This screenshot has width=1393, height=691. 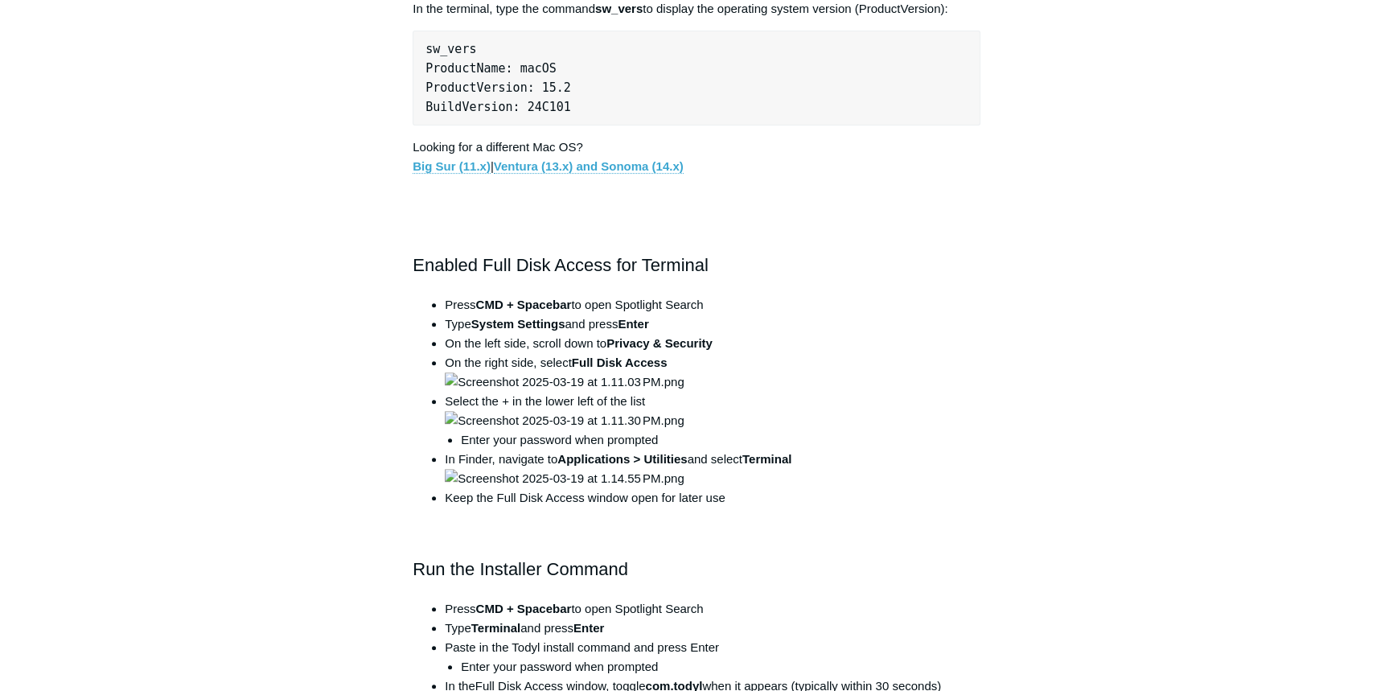 What do you see at coordinates (713, 498) in the screenshot?
I see `li: Keep the Full Disk Access window open for later use` at bounding box center [713, 498].